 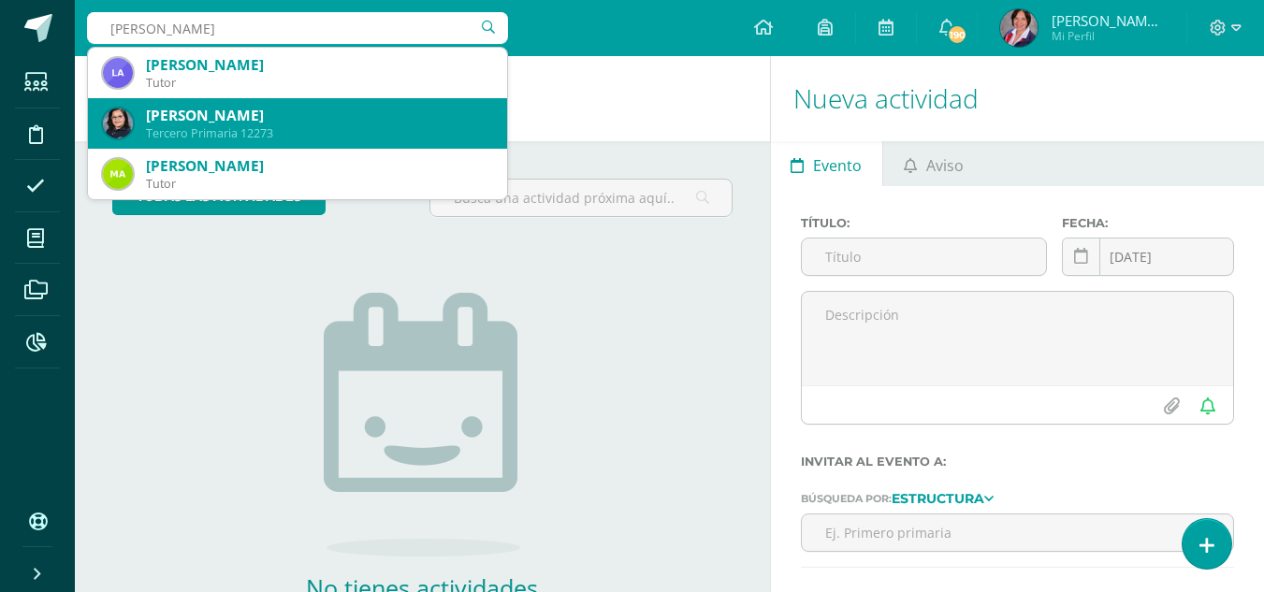 What do you see at coordinates (1148, 223) in the screenshot?
I see `label: Fecha:` at bounding box center [1148, 223].